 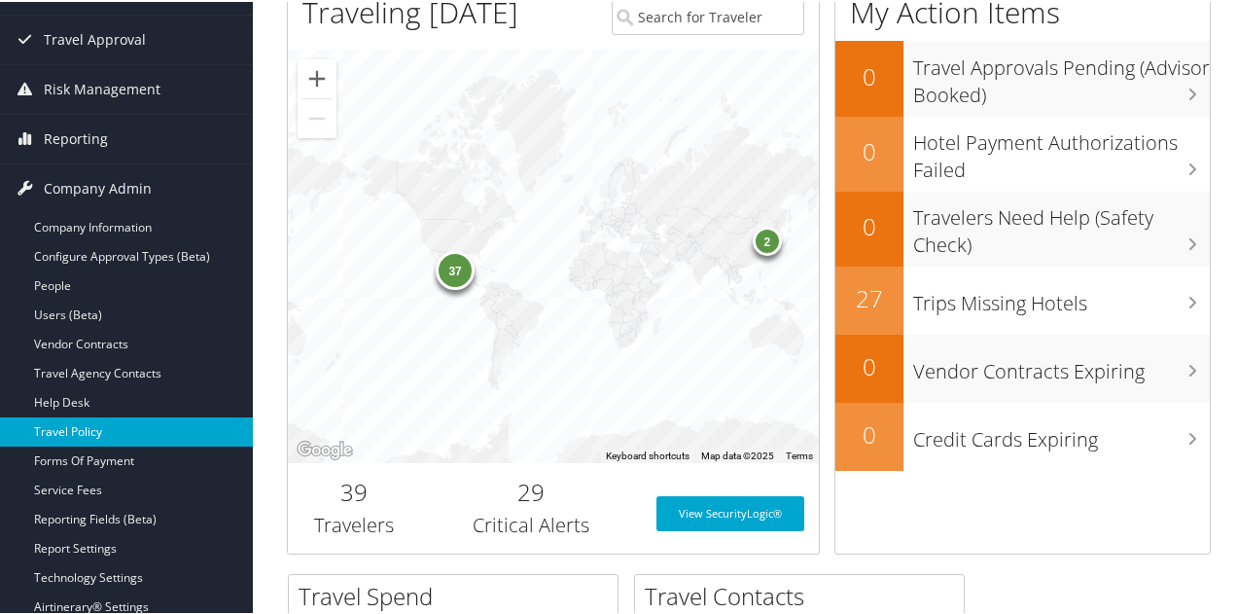 What do you see at coordinates (768, 239) in the screenshot?
I see `div: 2` at bounding box center [768, 239].